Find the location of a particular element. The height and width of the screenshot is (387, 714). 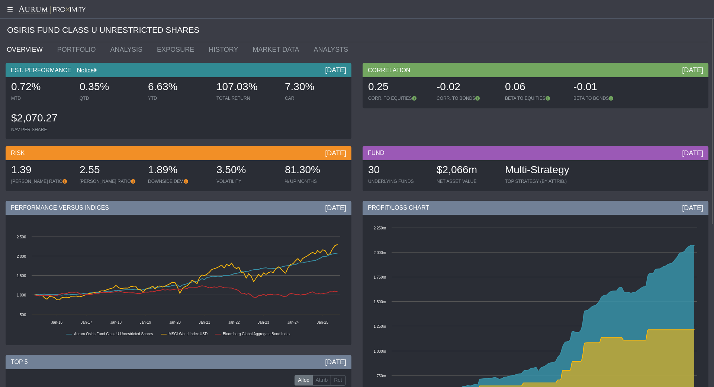

text: Jan-24 is located at coordinates (293, 322).